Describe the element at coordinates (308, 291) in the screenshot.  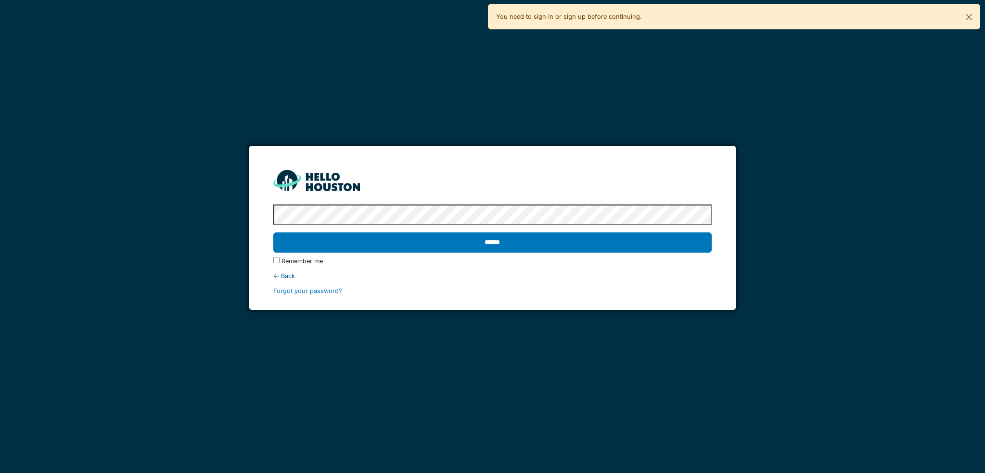
I see `a: Forgot your password?` at that location.